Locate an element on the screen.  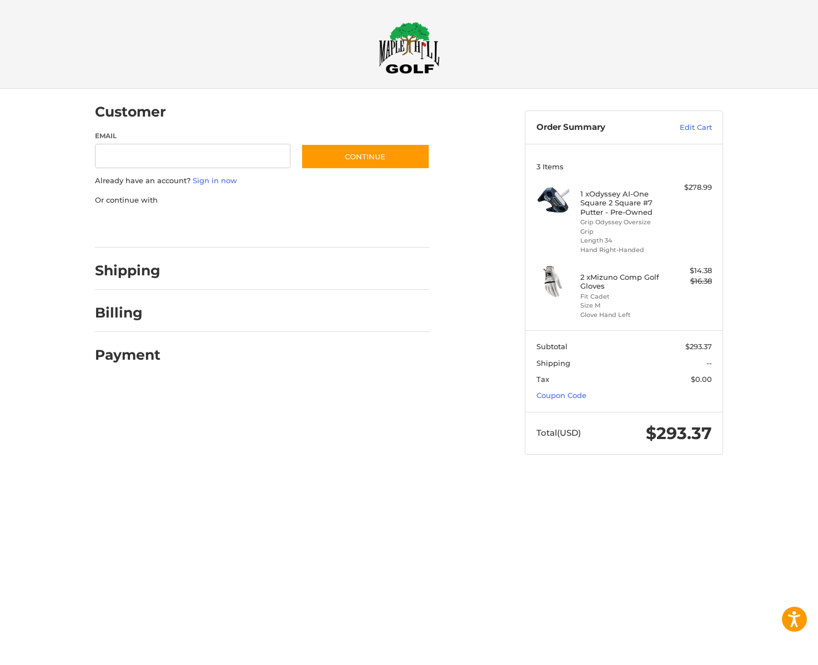
h2: Customer is located at coordinates (131, 112).